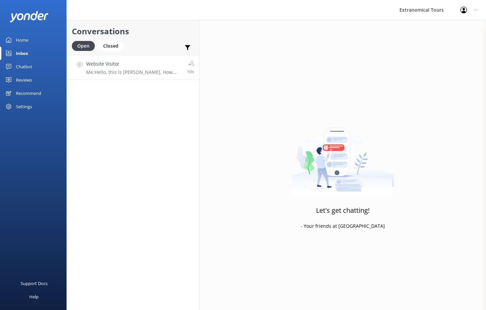 This screenshot has height=310, width=486. Describe the element at coordinates (34, 283) in the screenshot. I see `div: Support Docs` at that location.